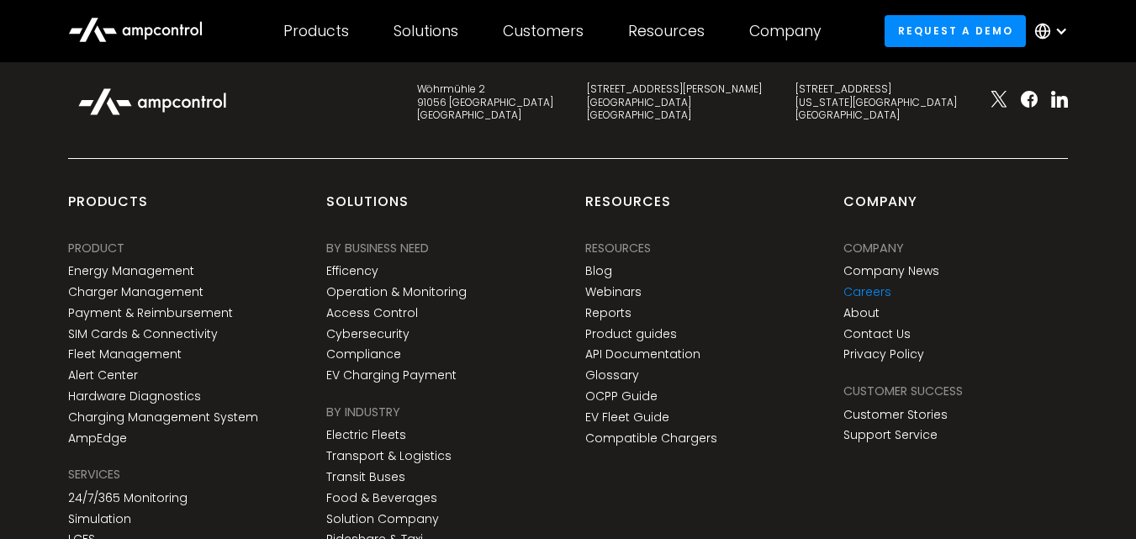 The height and width of the screenshot is (539, 1136). I want to click on div: products, so click(108, 209).